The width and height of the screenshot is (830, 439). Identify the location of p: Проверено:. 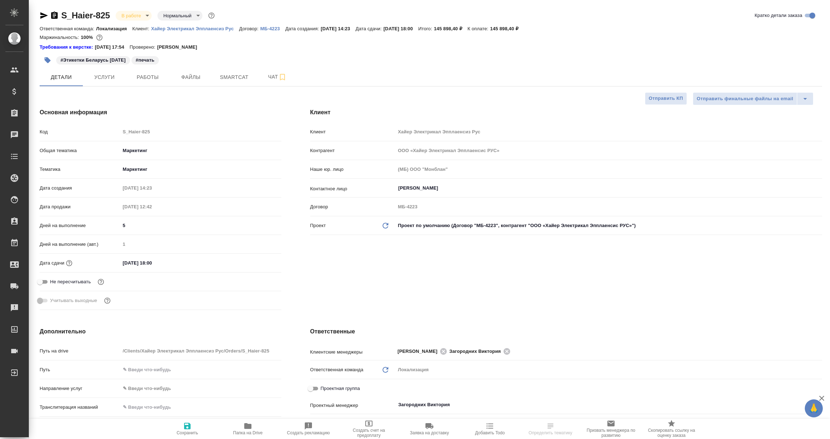
(143, 47).